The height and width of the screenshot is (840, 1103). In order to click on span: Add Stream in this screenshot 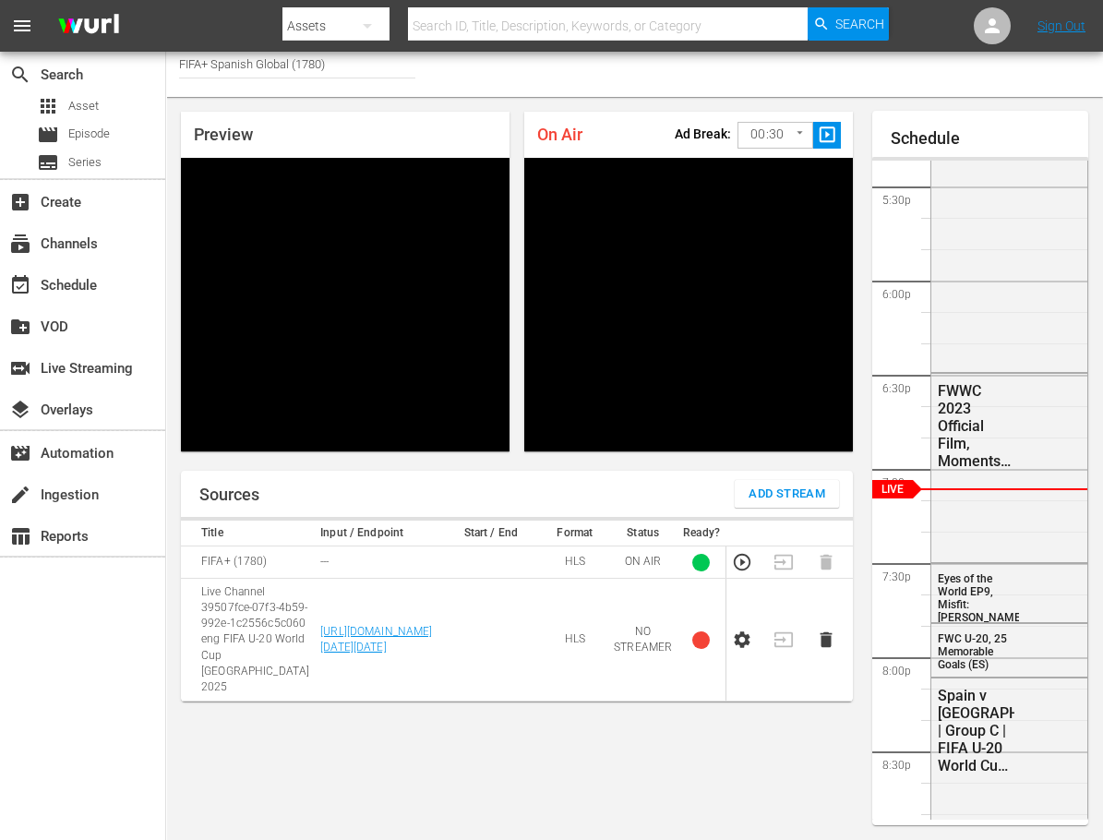, I will do `click(786, 494)`.